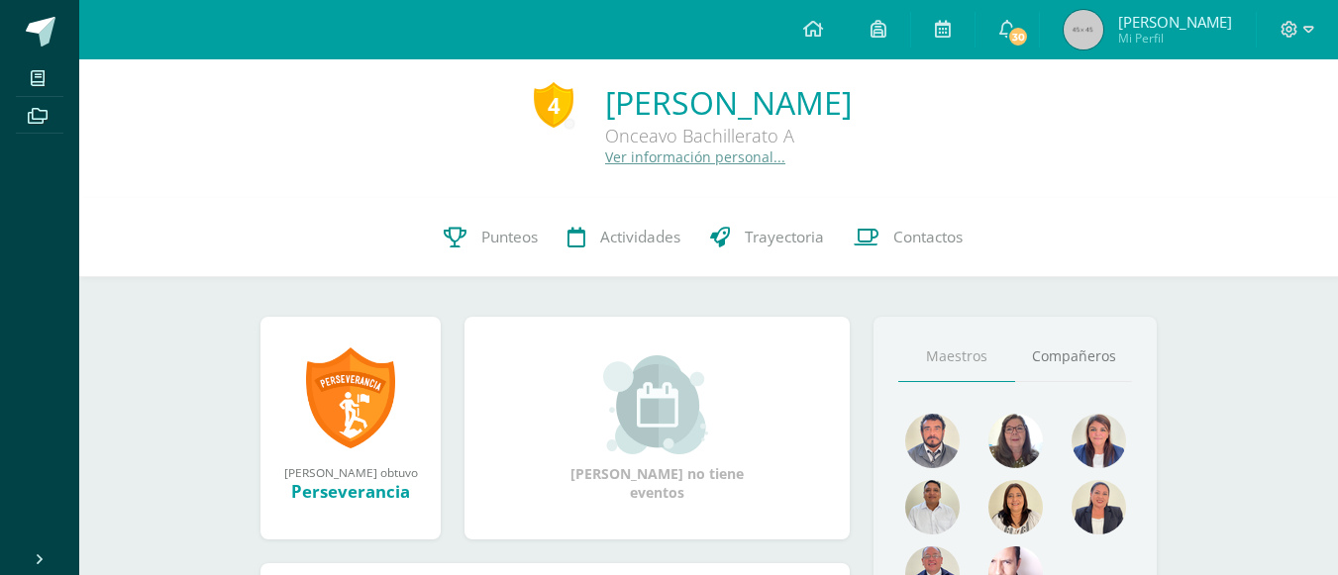 This screenshot has height=575, width=1338. What do you see at coordinates (1073, 356) in the screenshot?
I see `a: Compañeros` at bounding box center [1073, 356].